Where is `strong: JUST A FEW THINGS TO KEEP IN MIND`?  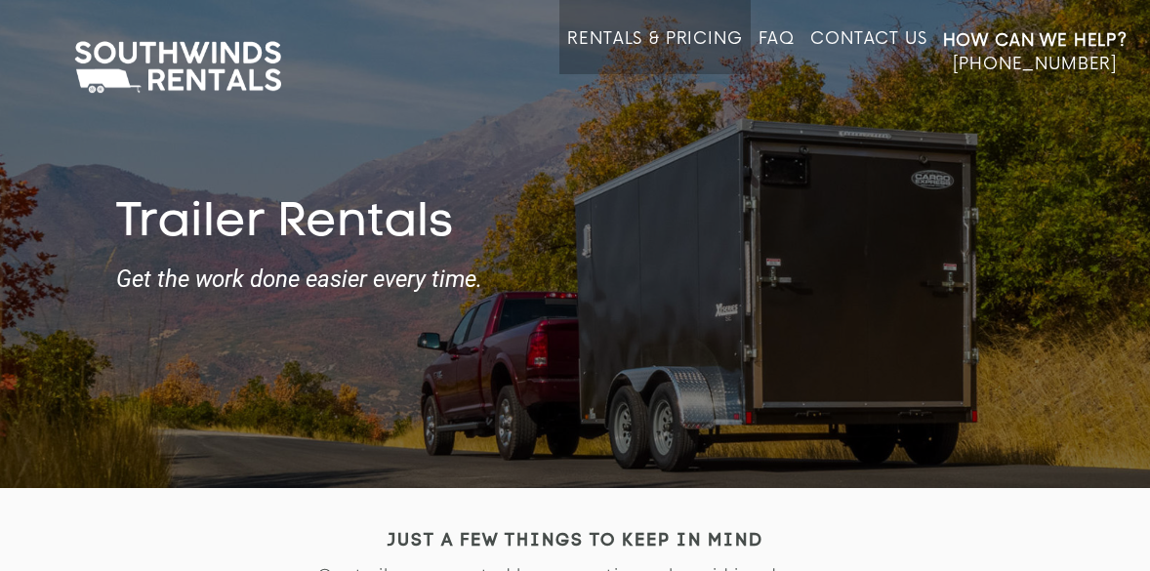
strong: JUST A FEW THINGS TO KEEP IN MIND is located at coordinates (575, 541).